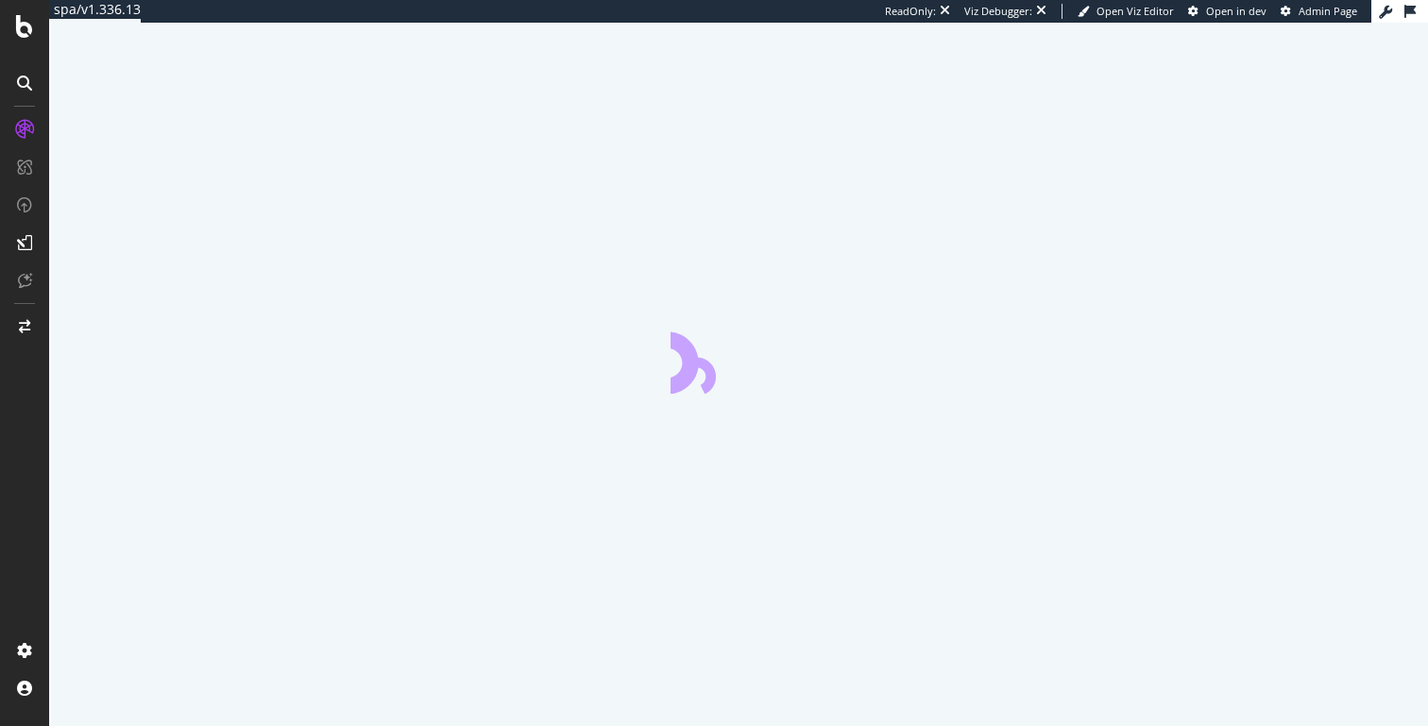 Image resolution: width=1428 pixels, height=726 pixels. Describe the element at coordinates (739, 360) in the screenshot. I see `div: animation` at that location.